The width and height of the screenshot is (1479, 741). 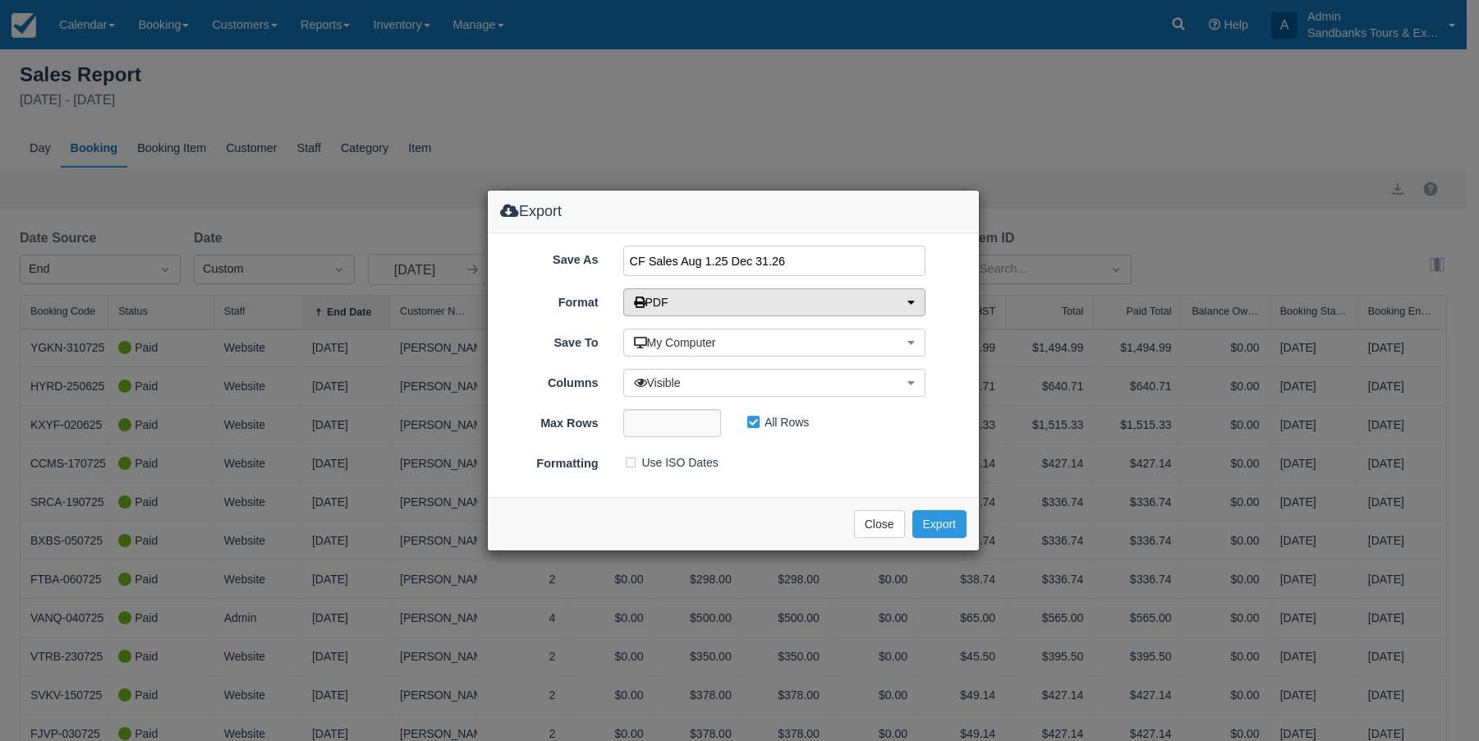 What do you see at coordinates (651, 302) in the screenshot?
I see `span: PDF` at bounding box center [651, 302].